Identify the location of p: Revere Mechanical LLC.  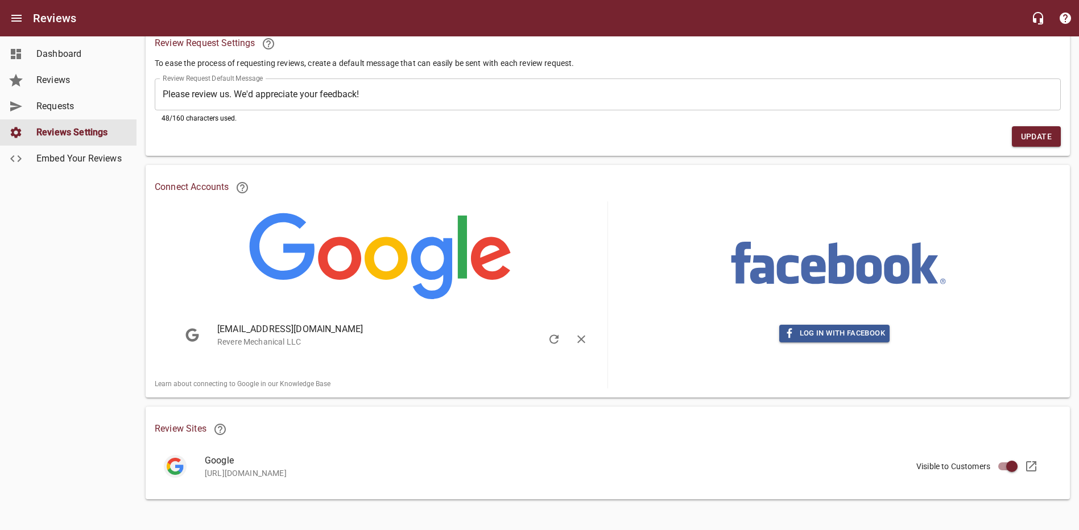
(394, 342).